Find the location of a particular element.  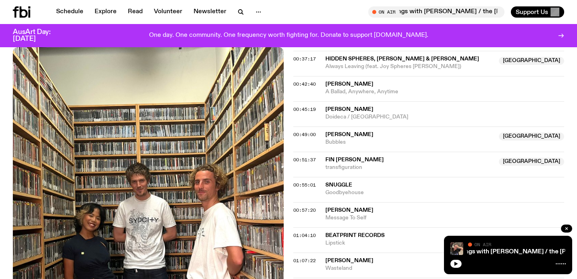

a: Schedule is located at coordinates (70, 12).